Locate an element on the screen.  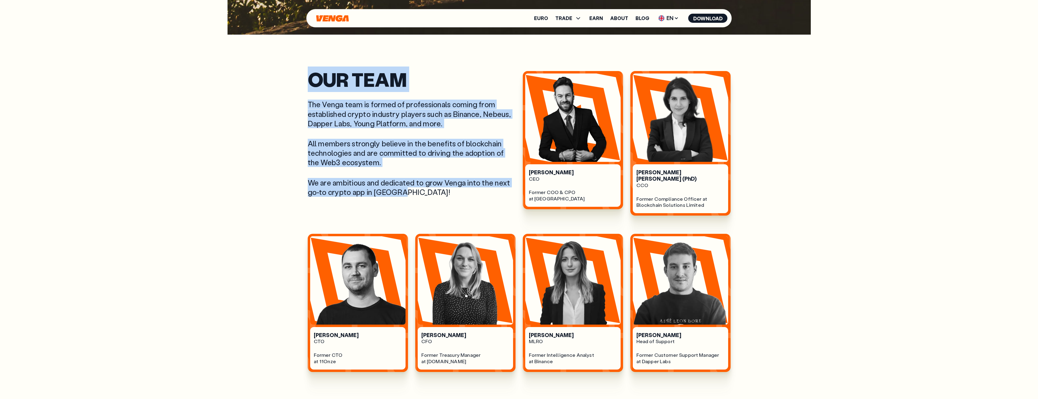
div: CTO is located at coordinates (358, 341).